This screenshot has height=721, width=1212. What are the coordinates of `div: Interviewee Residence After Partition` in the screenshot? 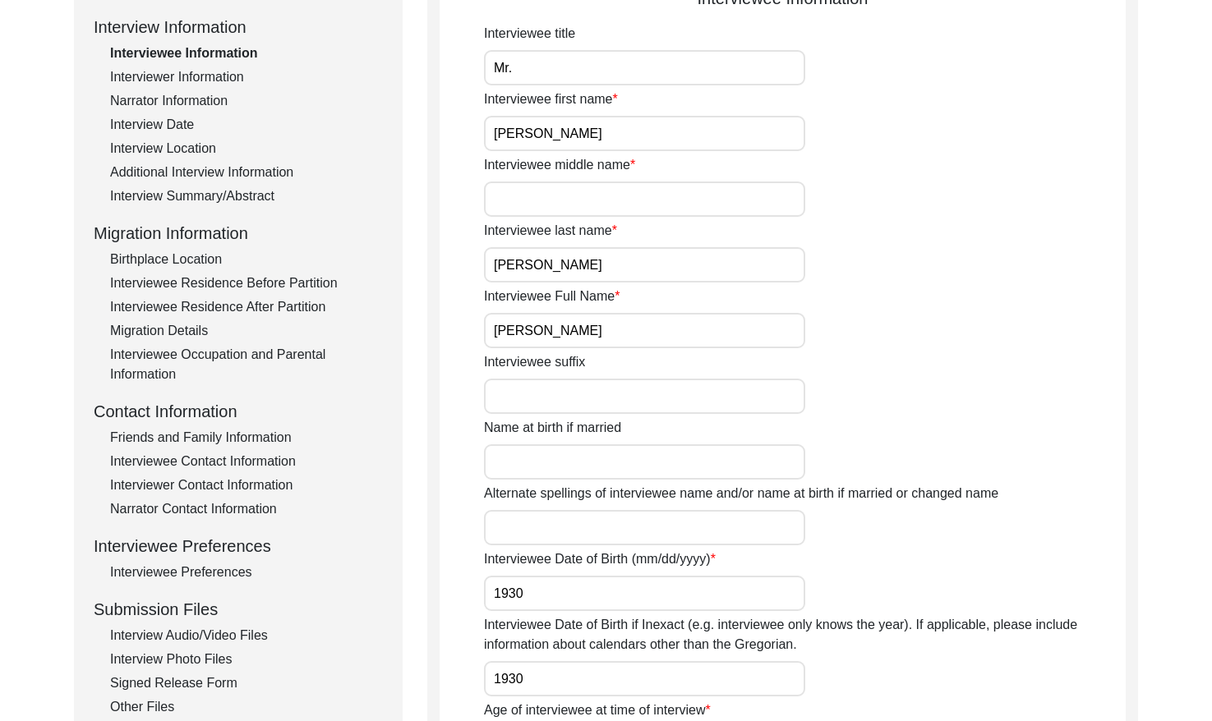 It's located at (246, 307).